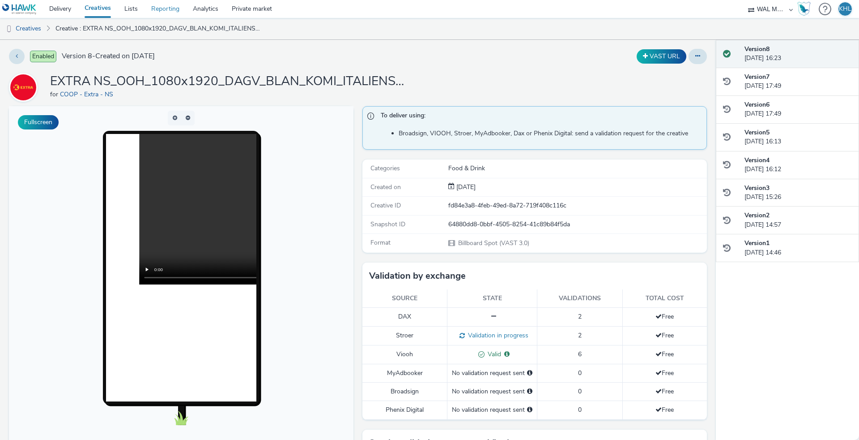  I want to click on div: Creation 26 August 2025, 14:46, so click(465, 187).